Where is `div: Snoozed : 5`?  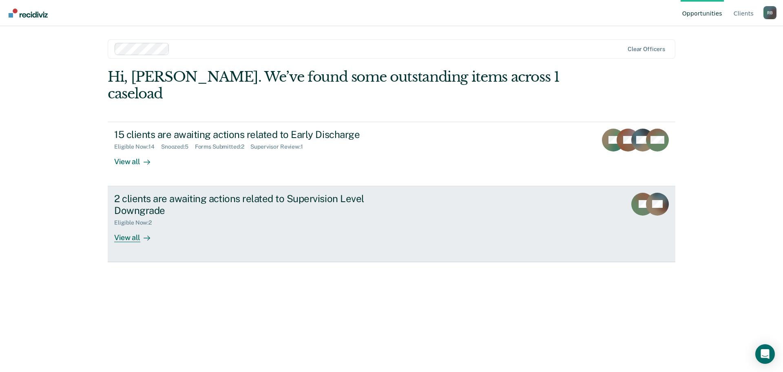
div: Snoozed : 5 is located at coordinates (178, 146).